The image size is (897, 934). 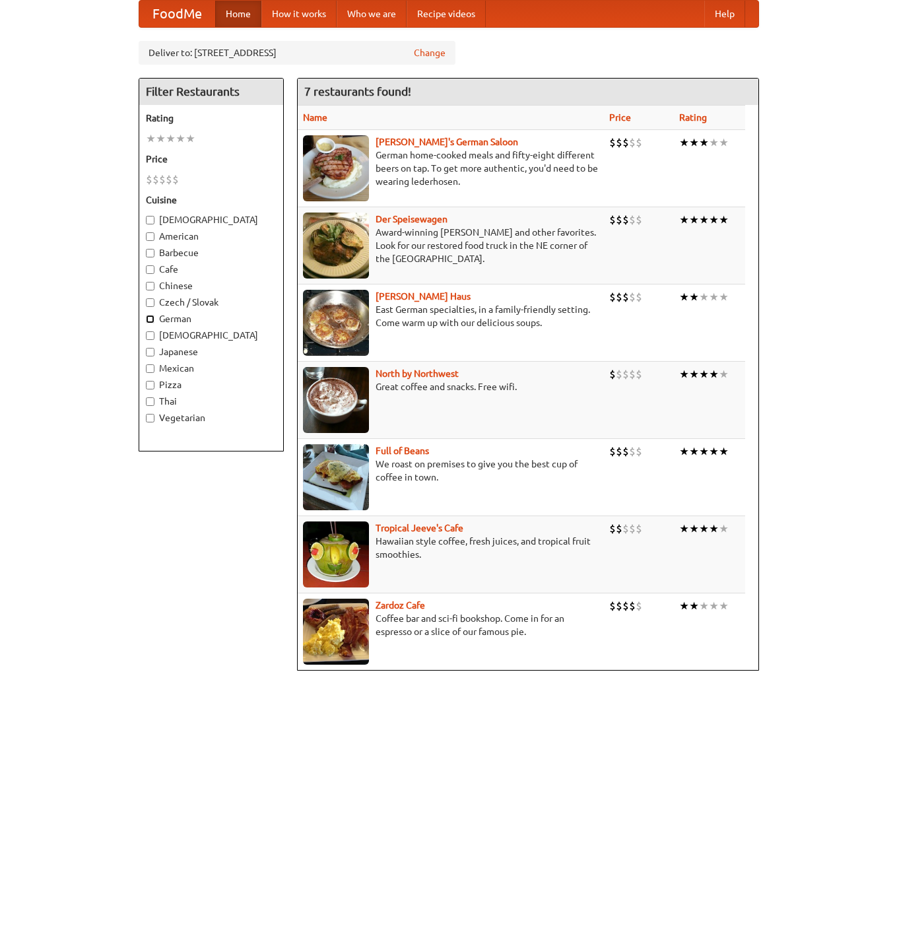 I want to click on label: Barbecue, so click(x=211, y=253).